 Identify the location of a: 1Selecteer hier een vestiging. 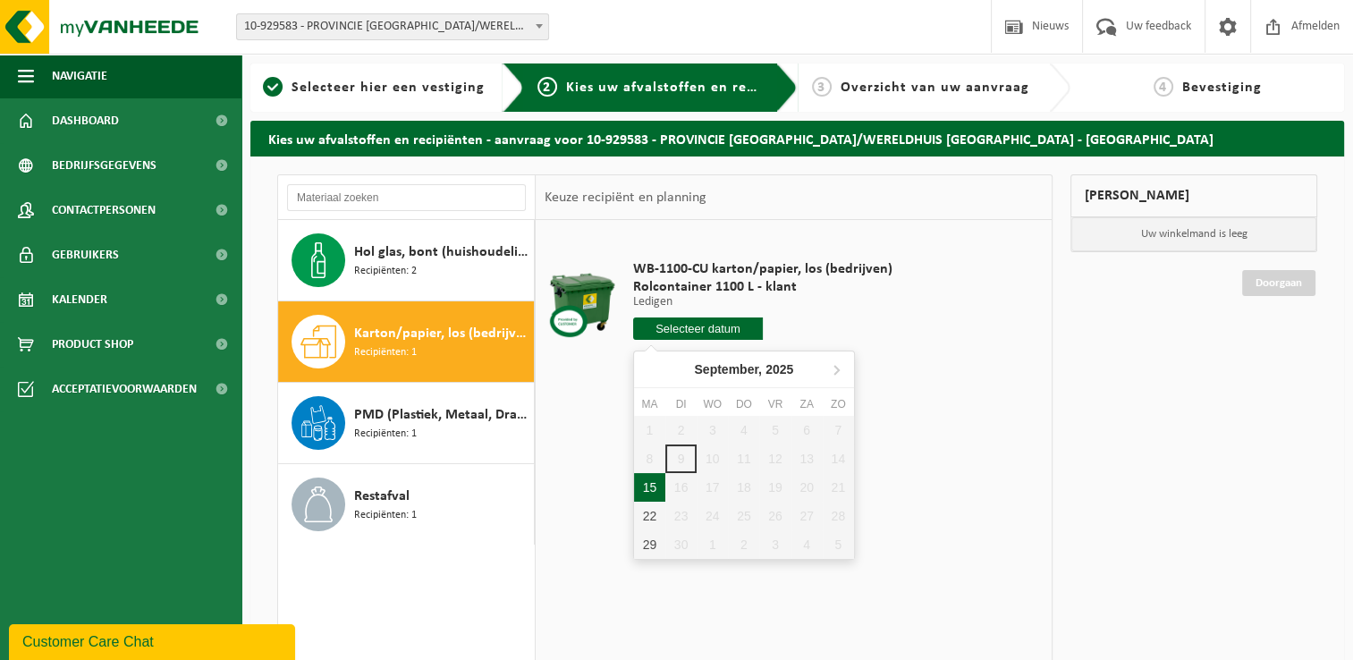
(374, 88).